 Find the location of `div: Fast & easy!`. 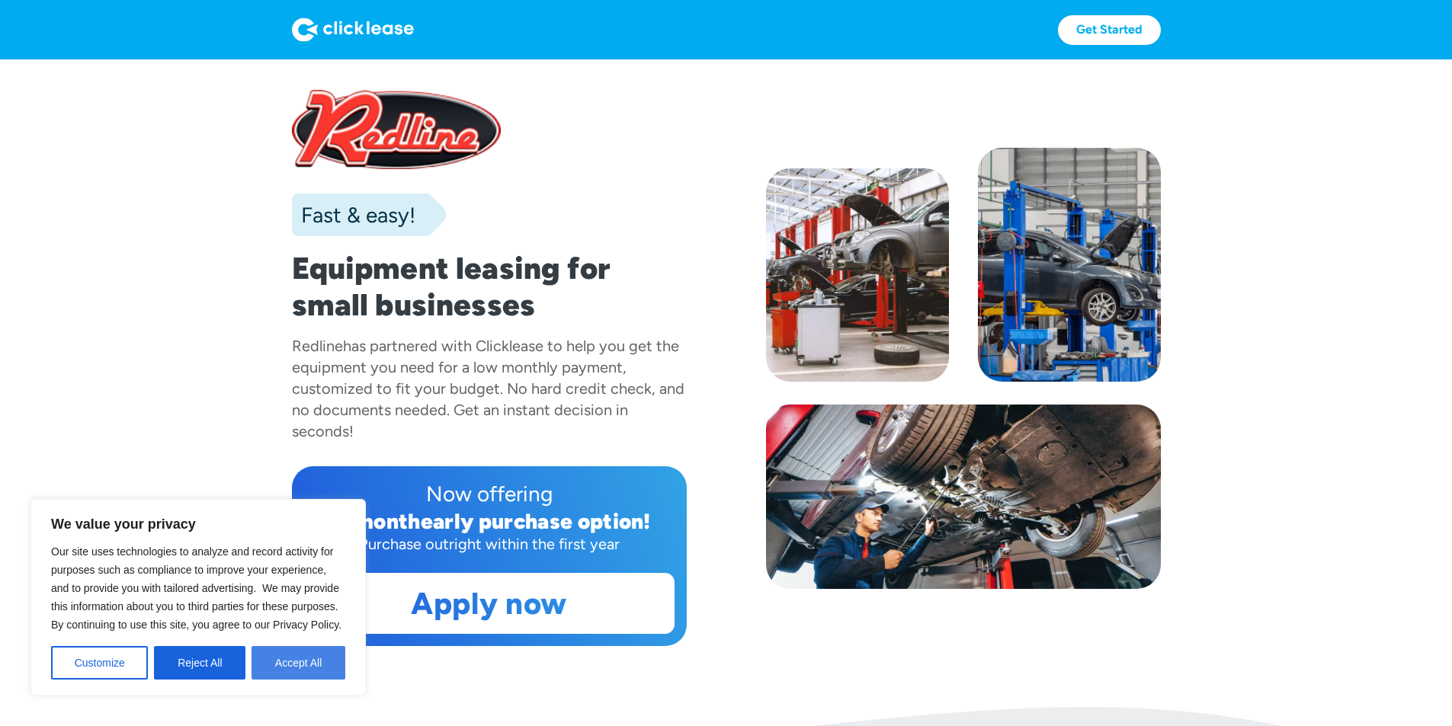

div: Fast & easy! is located at coordinates (354, 215).